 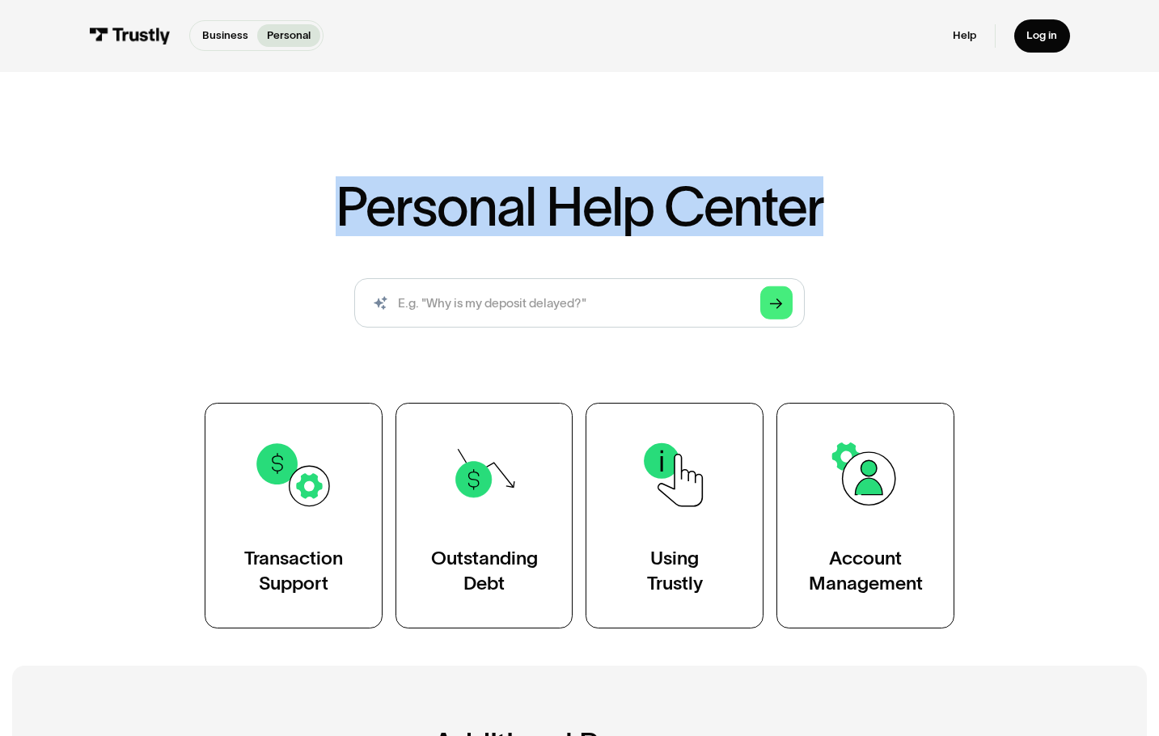 What do you see at coordinates (225, 36) in the screenshot?
I see `p: Business` at bounding box center [225, 36].